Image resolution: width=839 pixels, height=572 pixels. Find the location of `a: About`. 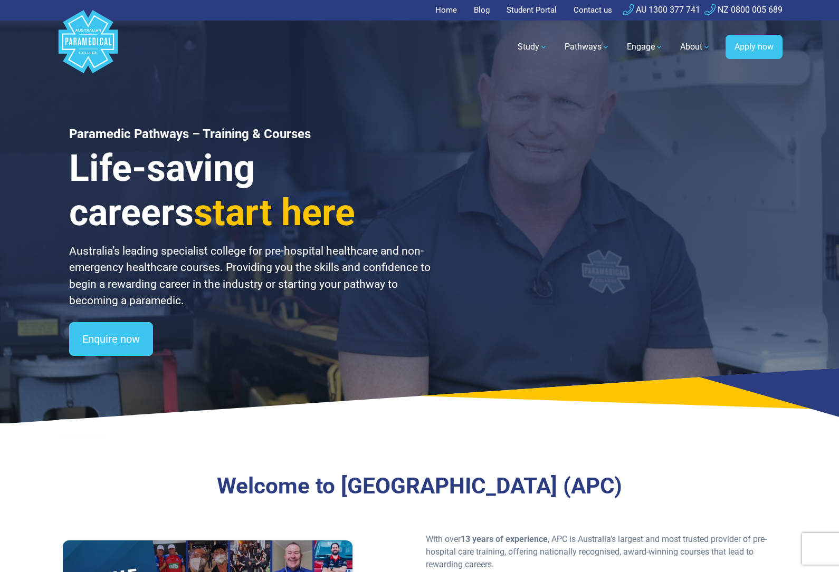

a: About is located at coordinates (695, 47).